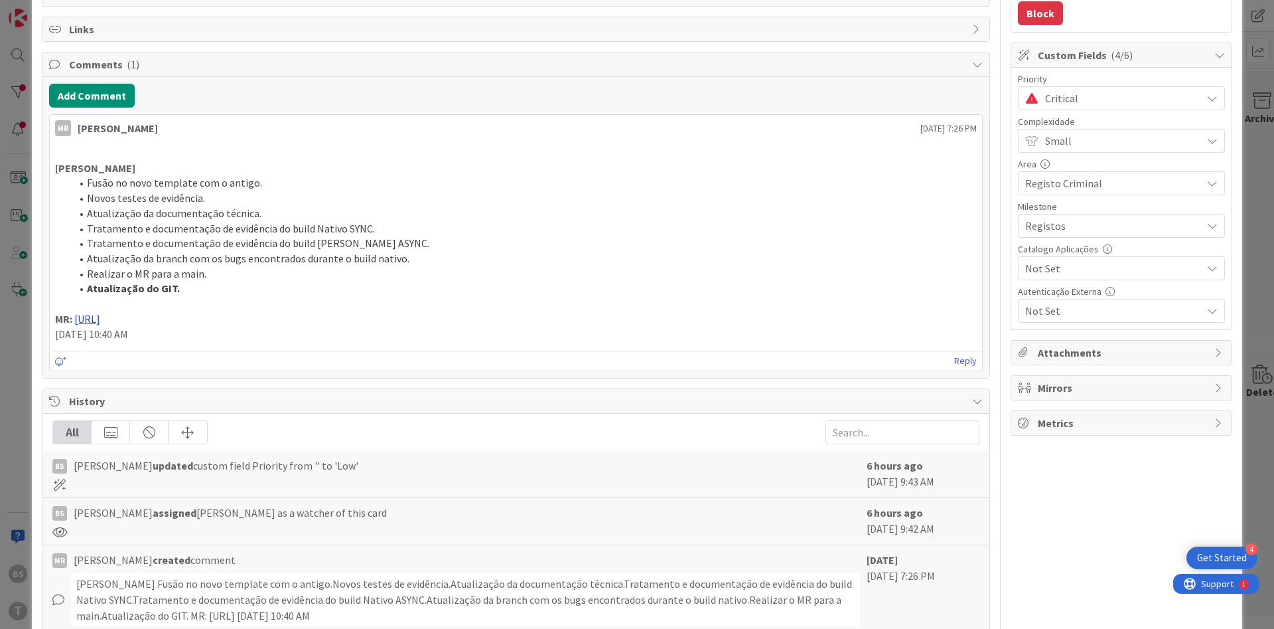 This screenshot has height=629, width=1274. What do you see at coordinates (1123, 55) in the screenshot?
I see `span: Custom Fields` at bounding box center [1123, 55].